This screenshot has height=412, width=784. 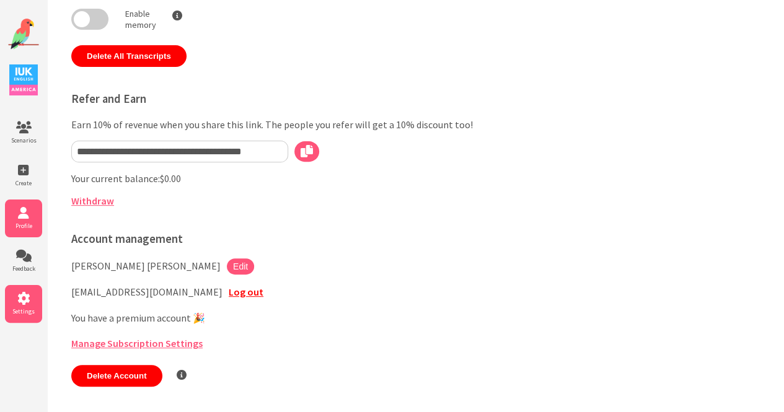 What do you see at coordinates (277, 318) in the screenshot?
I see `p: You have a premium account 🎉` at bounding box center [277, 318].